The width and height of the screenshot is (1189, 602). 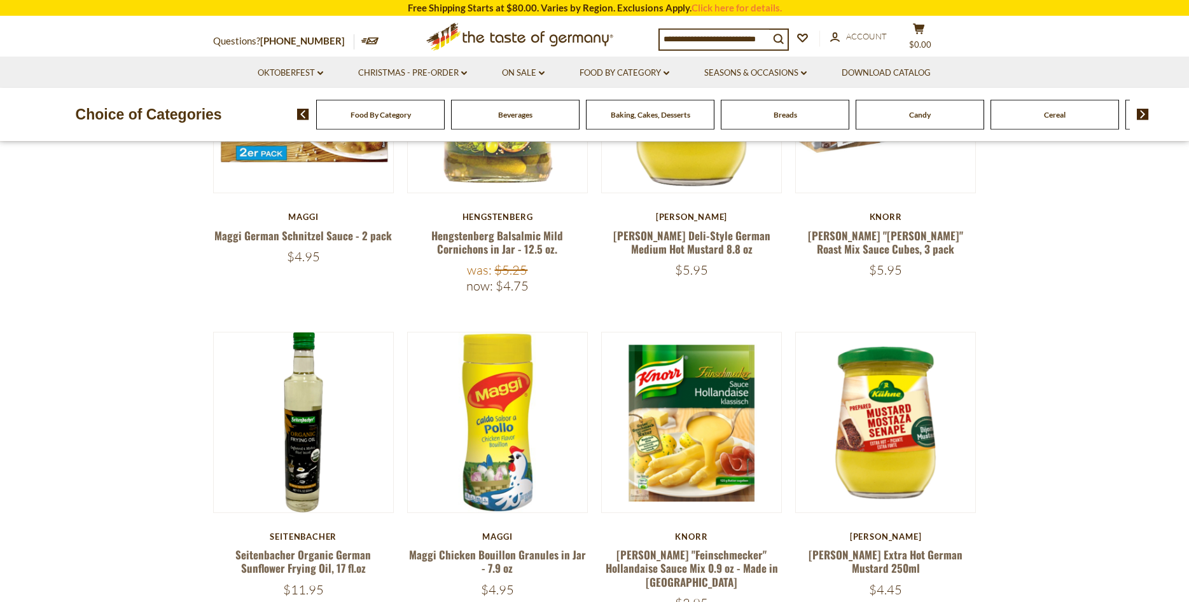 What do you see at coordinates (512, 286) in the screenshot?
I see `span: $4.75` at bounding box center [512, 286].